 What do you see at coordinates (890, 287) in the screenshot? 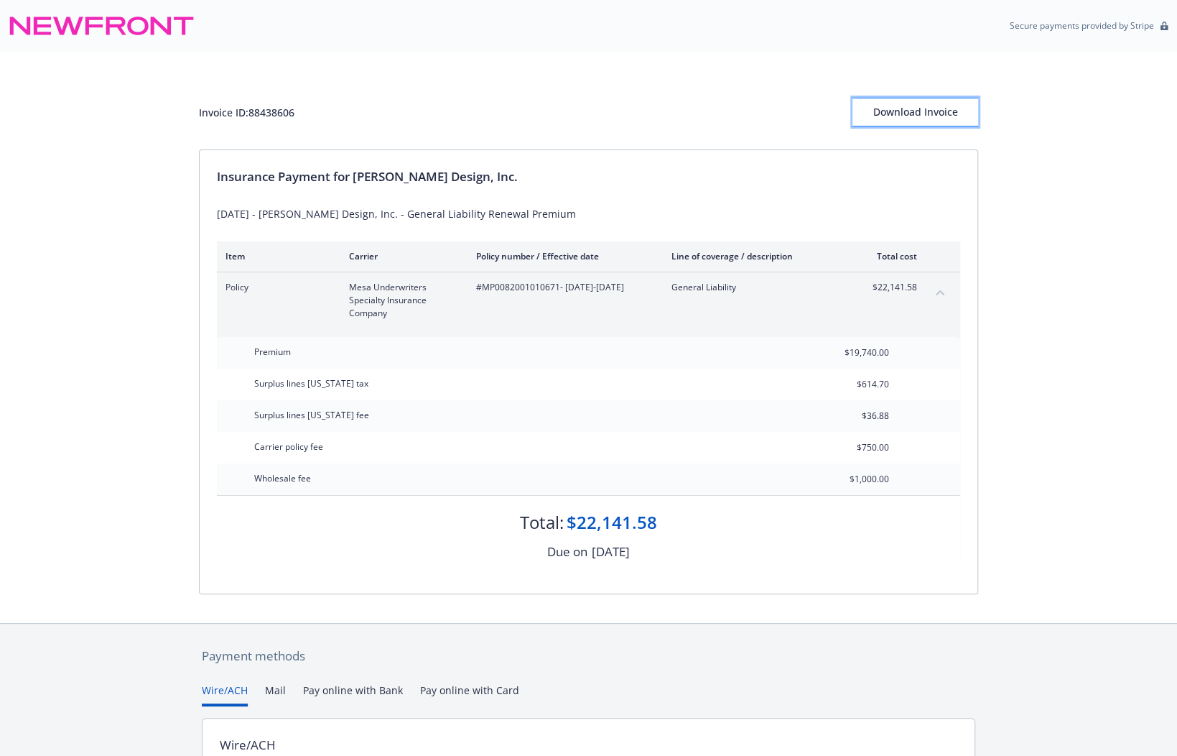
I see `span: $22,141.58` at bounding box center [890, 287].